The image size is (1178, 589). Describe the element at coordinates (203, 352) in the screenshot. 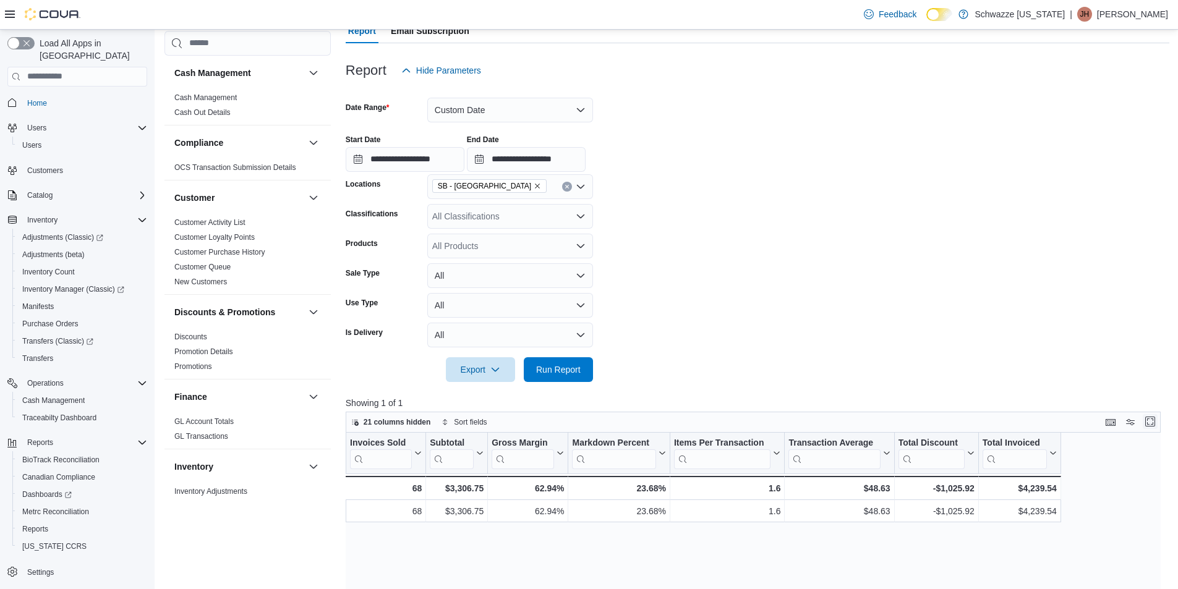

I see `a: Promotion Details` at that location.